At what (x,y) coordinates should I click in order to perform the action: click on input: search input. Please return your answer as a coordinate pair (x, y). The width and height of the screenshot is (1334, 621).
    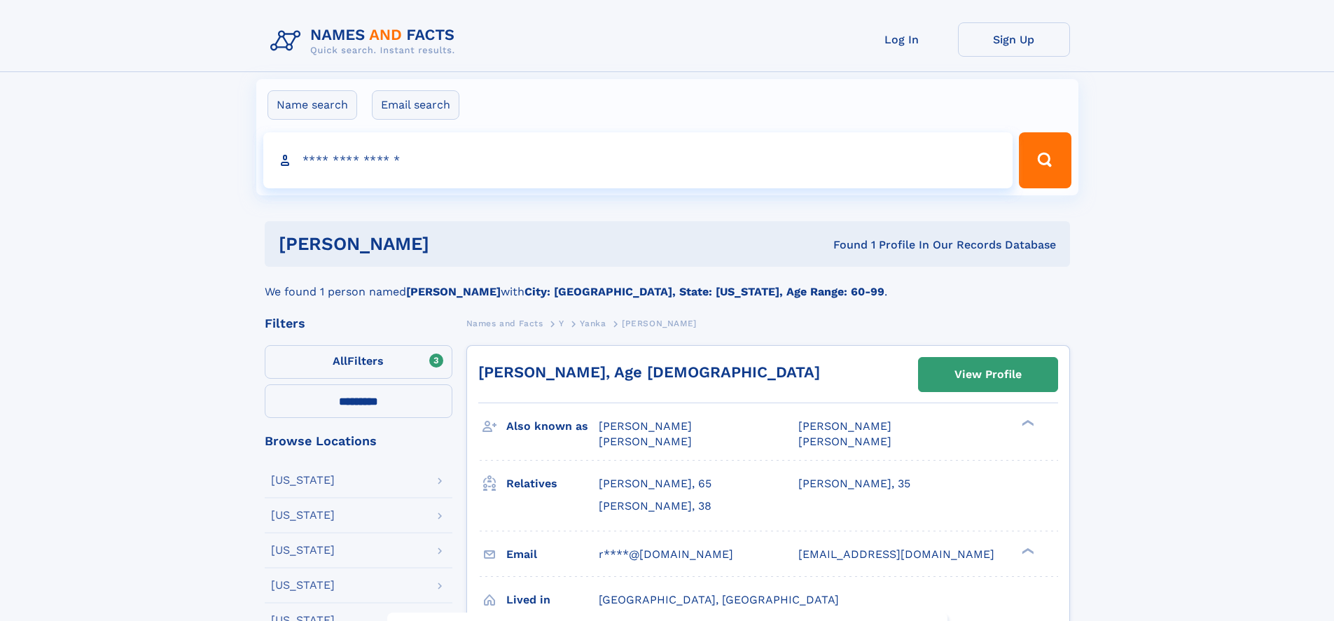
    Looking at the image, I should click on (638, 160).